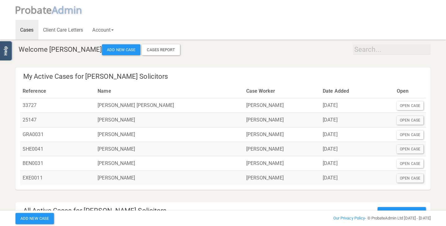  I want to click on td: BEN0031, so click(58, 163).